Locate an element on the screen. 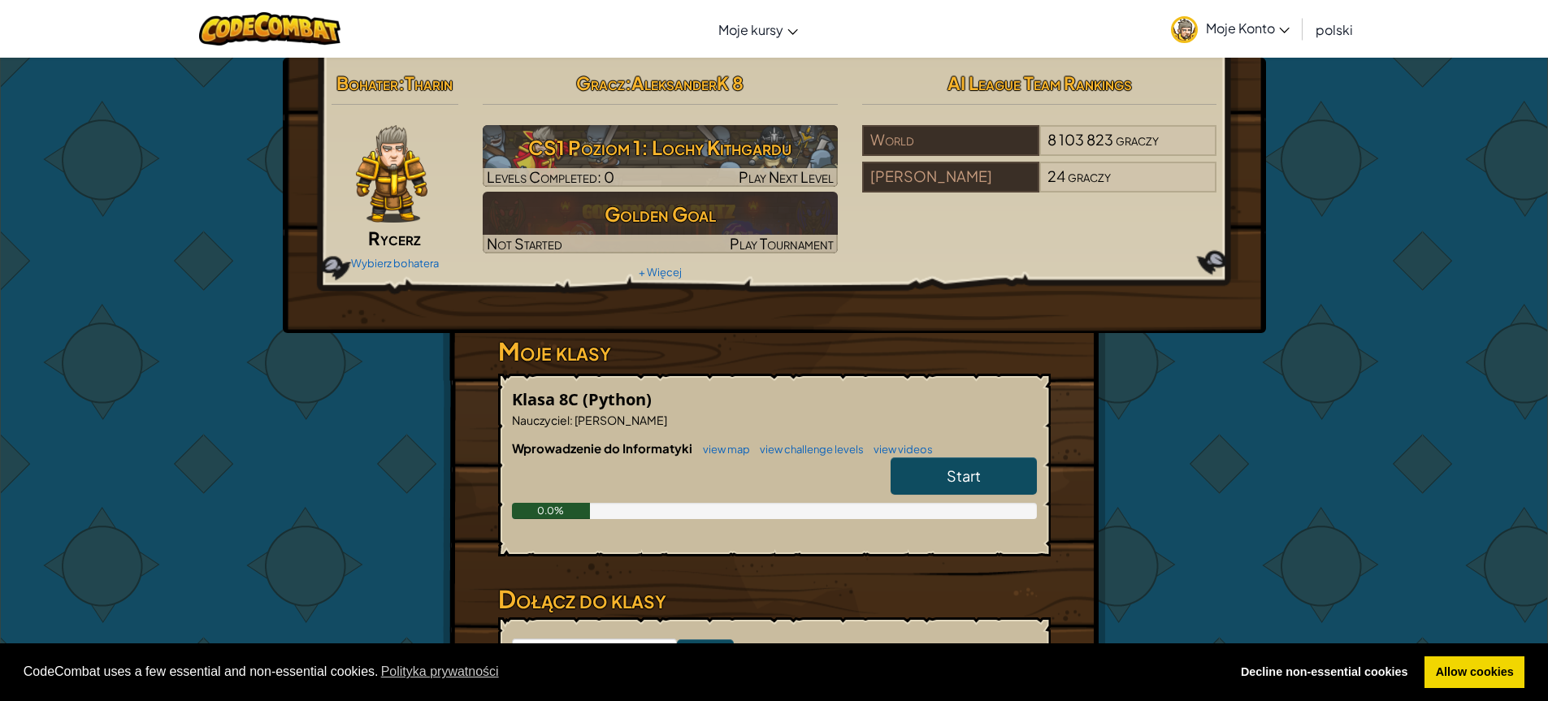  a: learn more about cookies is located at coordinates (440, 672).